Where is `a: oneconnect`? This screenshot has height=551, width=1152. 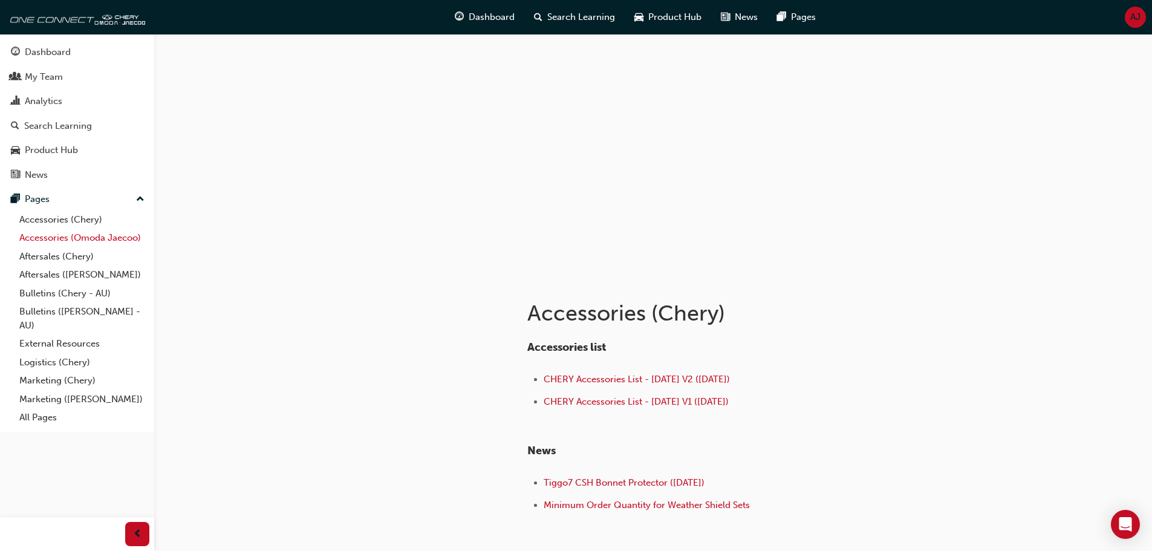 a: oneconnect is located at coordinates (76, 17).